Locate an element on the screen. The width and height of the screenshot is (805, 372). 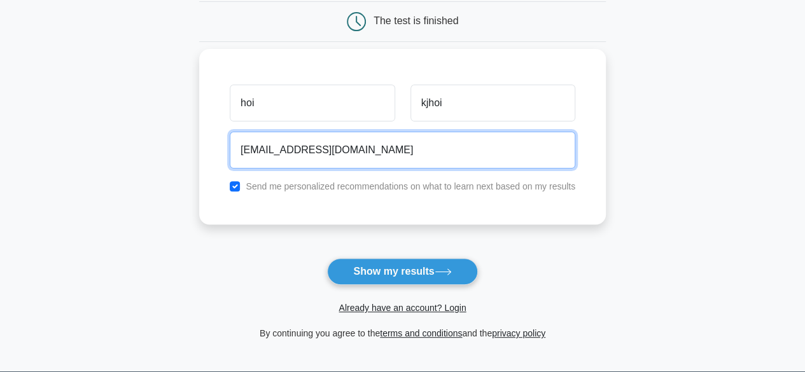
button: Show my results is located at coordinates (402, 272).